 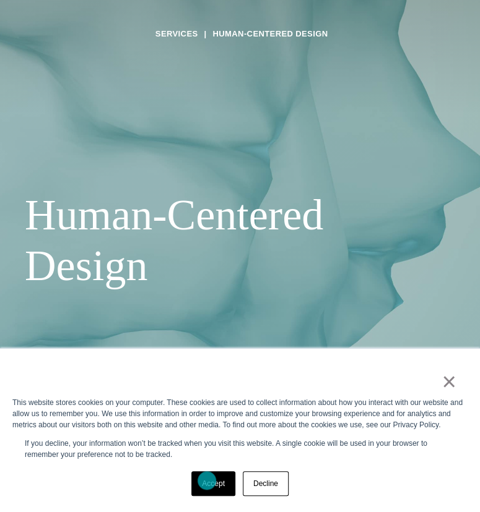 What do you see at coordinates (265, 484) in the screenshot?
I see `a: Decline` at bounding box center [265, 484].